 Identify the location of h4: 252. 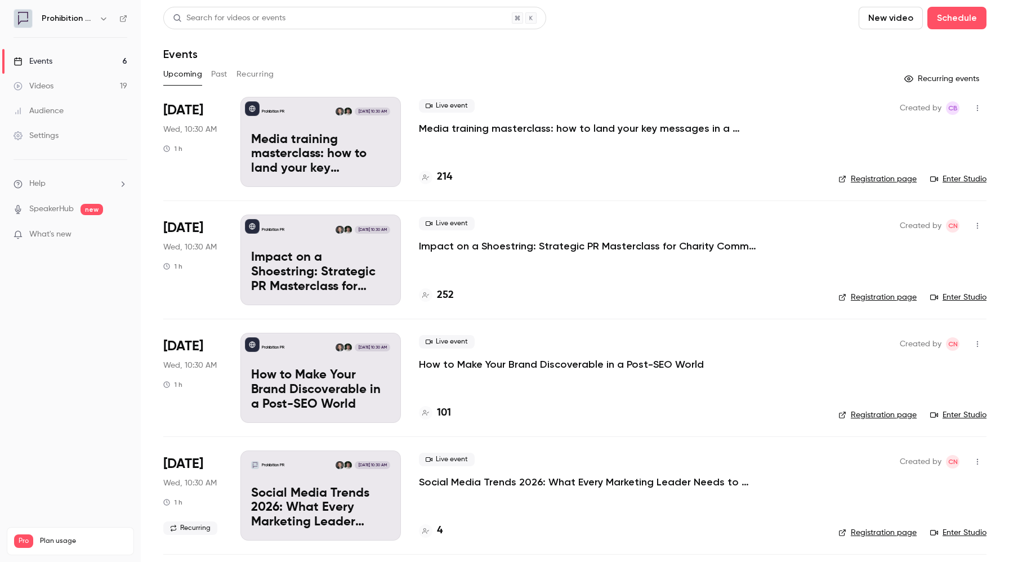
(445, 295).